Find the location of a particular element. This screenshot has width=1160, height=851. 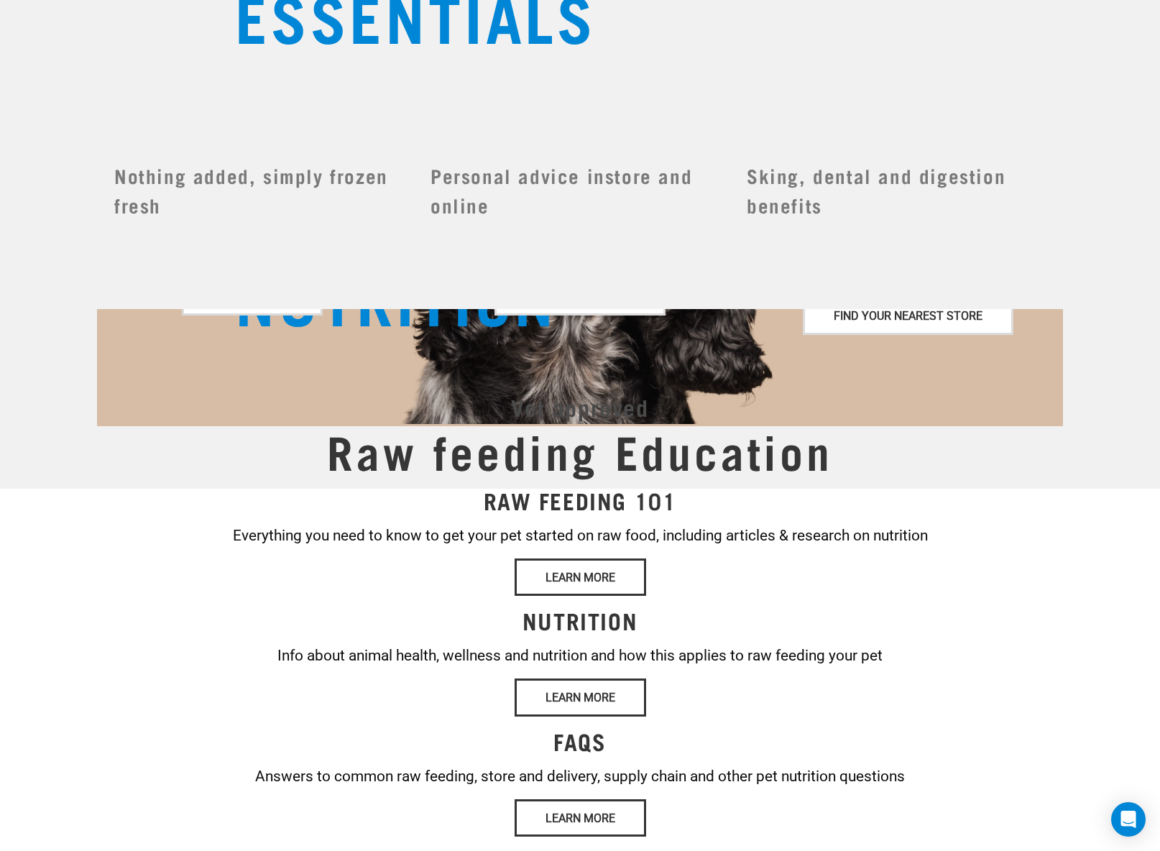

h3: RAW FEEDING 101 is located at coordinates (580, 500).